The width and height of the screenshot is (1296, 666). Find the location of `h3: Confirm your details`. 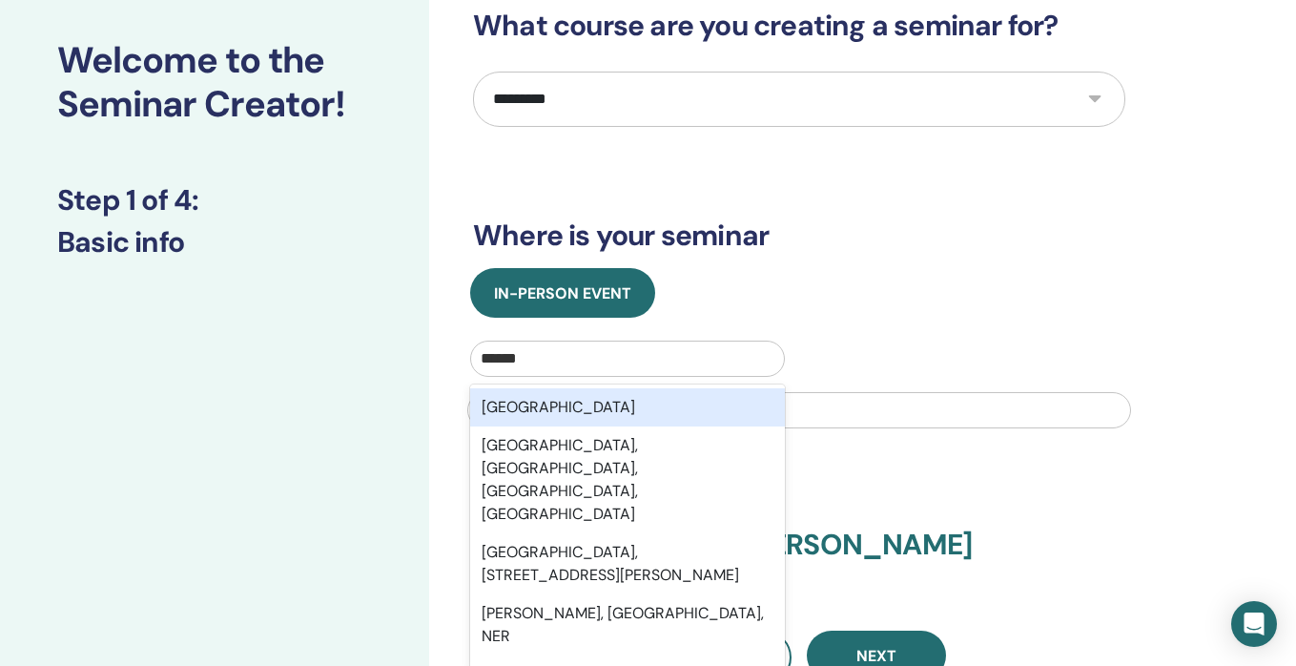

h3: Confirm your details is located at coordinates (799, 503).